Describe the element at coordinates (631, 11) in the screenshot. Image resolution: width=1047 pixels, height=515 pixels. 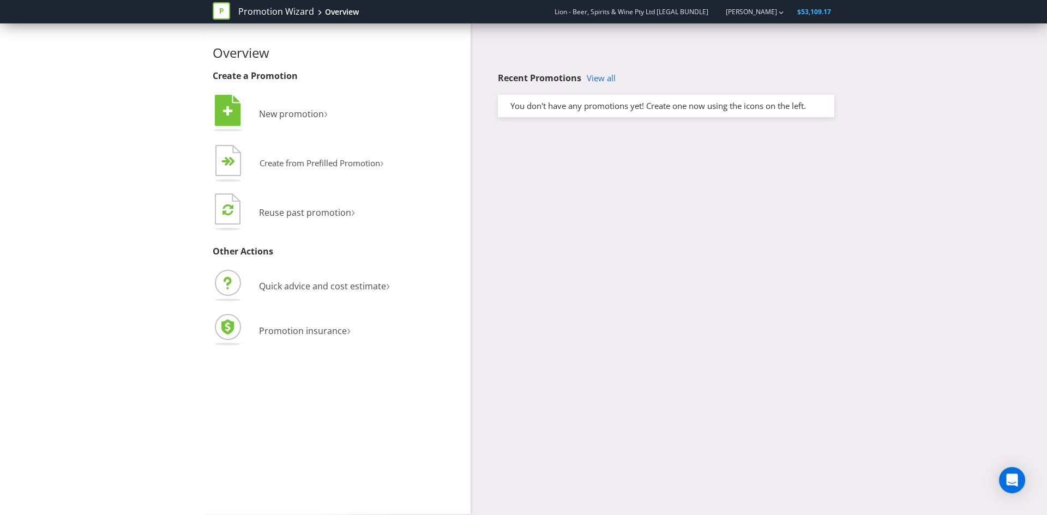
I see `span: Lion - Beer, Spirits & Wine Pty Ltd [LEGAL BUNDLE]` at that location.